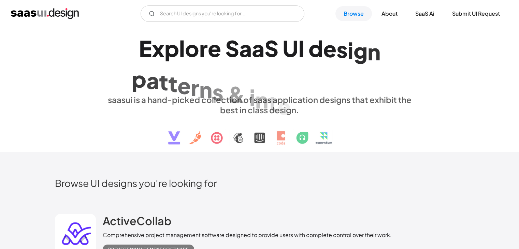 This screenshot has width=519, height=249. I want to click on div: g, so click(360, 50).